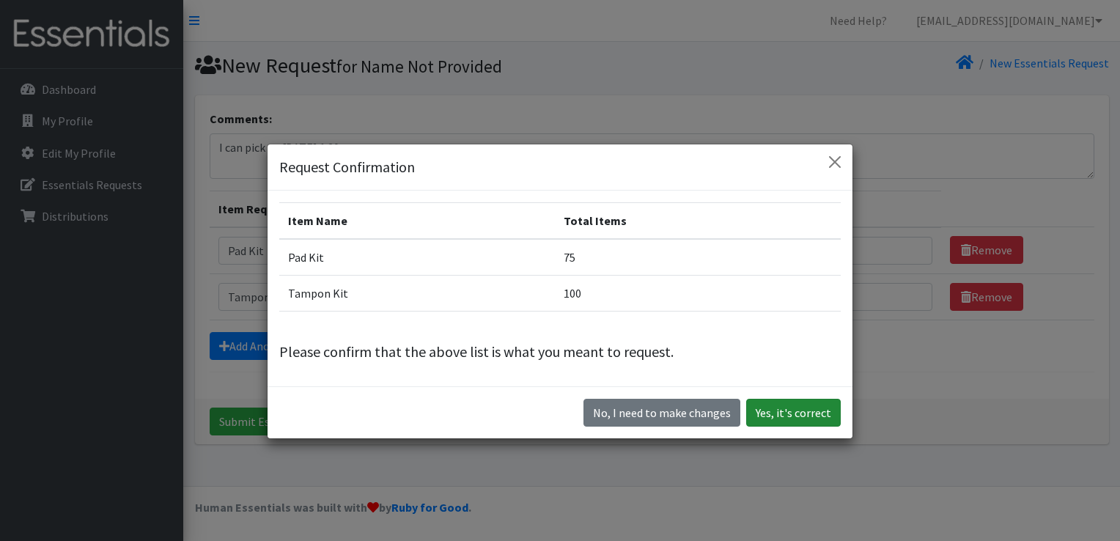  What do you see at coordinates (417, 292) in the screenshot?
I see `td: Tampon Kit` at bounding box center [417, 292].